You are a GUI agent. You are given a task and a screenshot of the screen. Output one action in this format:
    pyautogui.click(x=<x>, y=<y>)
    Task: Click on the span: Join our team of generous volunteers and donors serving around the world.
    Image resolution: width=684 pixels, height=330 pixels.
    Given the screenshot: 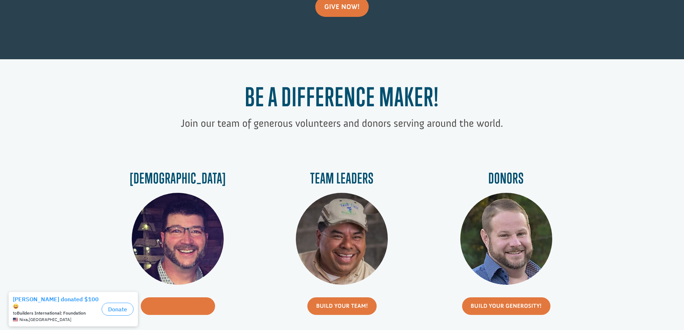 What is the action you would take?
    pyautogui.click(x=342, y=123)
    